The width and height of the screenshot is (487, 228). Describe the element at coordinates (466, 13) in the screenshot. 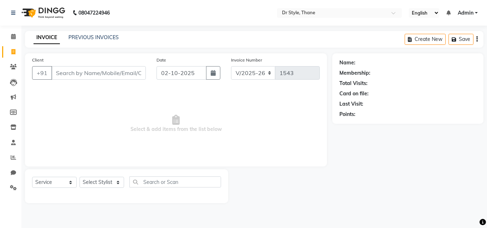

I see `span: Admin` at that location.